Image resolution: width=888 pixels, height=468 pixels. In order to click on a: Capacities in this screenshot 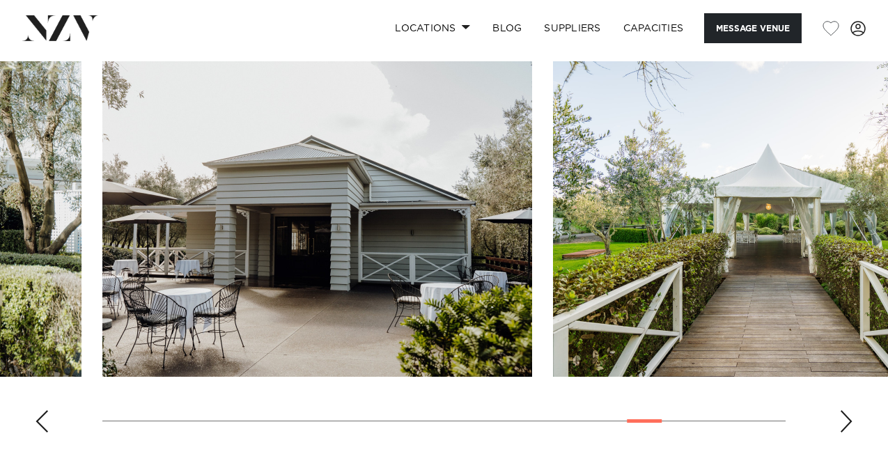, I will do `click(653, 28)`.